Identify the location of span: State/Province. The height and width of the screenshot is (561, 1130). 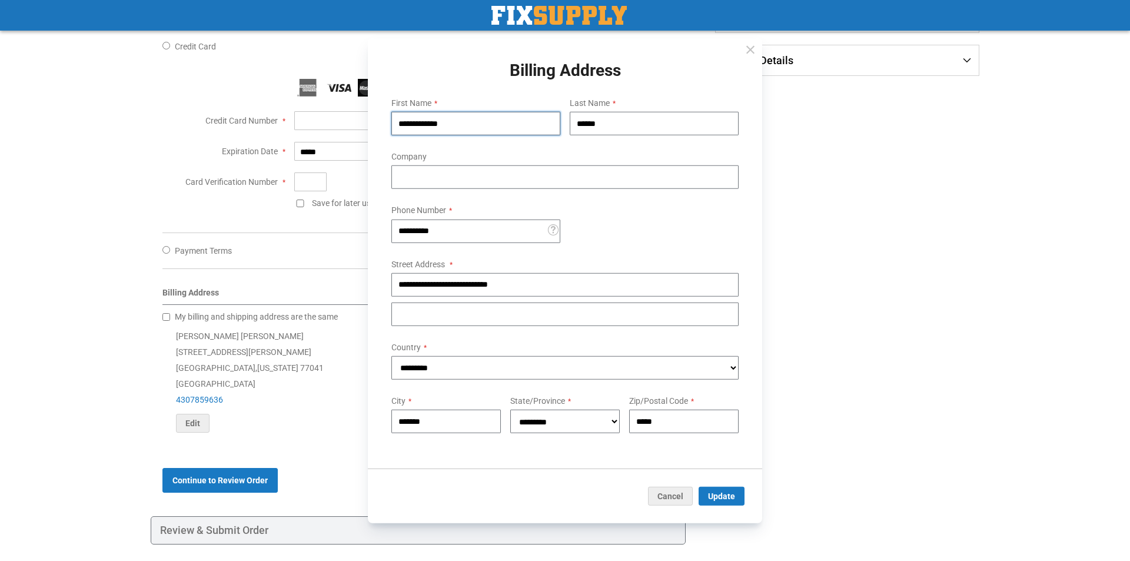
(537, 401).